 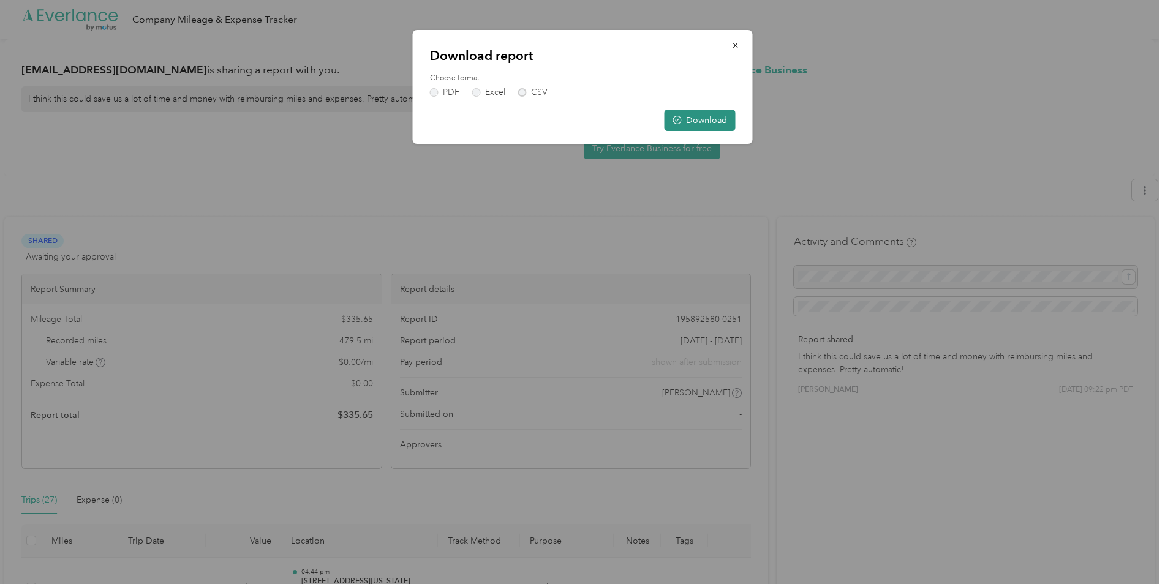 I want to click on label: CSV, so click(x=533, y=93).